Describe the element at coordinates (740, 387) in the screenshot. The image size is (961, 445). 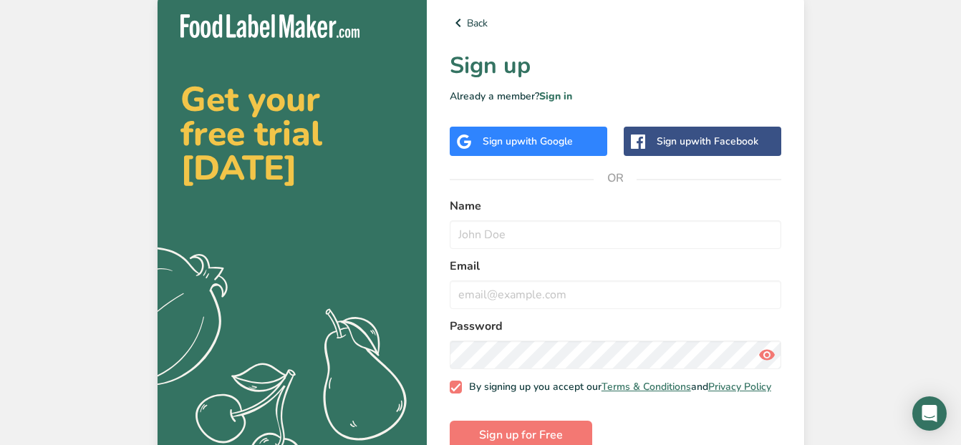
I see `a: Privacy Policy` at that location.